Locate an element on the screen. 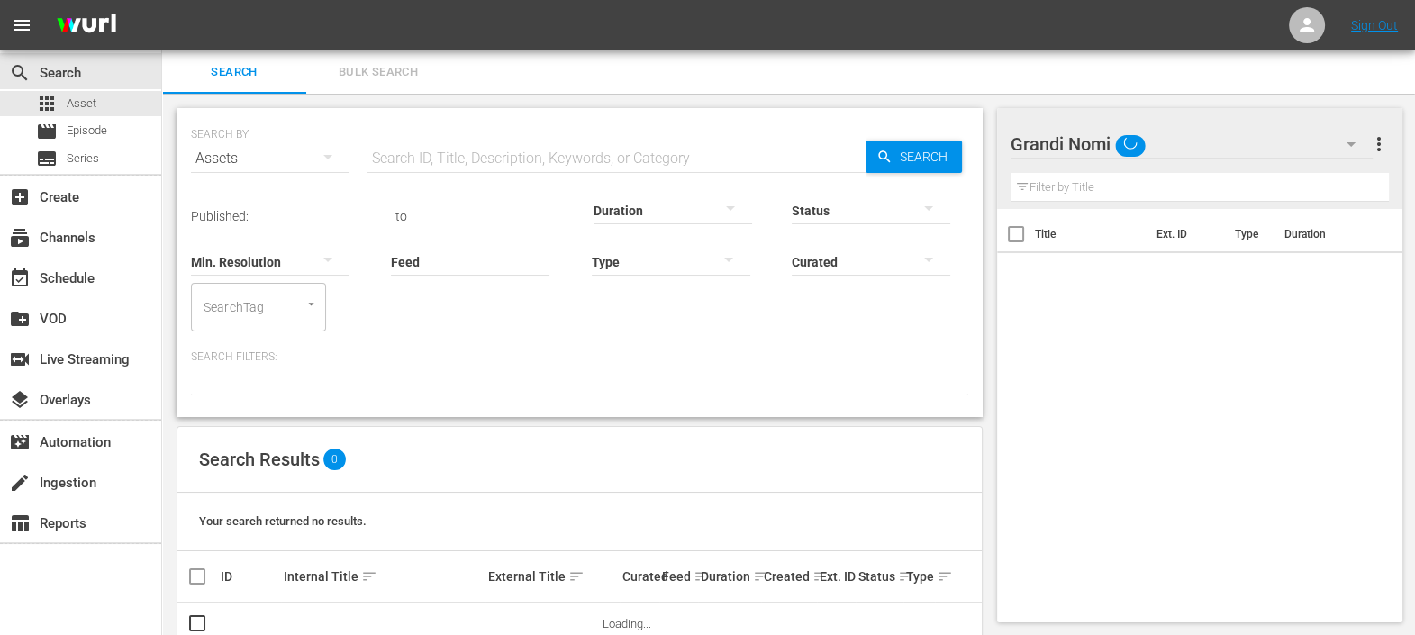  div: Feed is located at coordinates (679, 576).